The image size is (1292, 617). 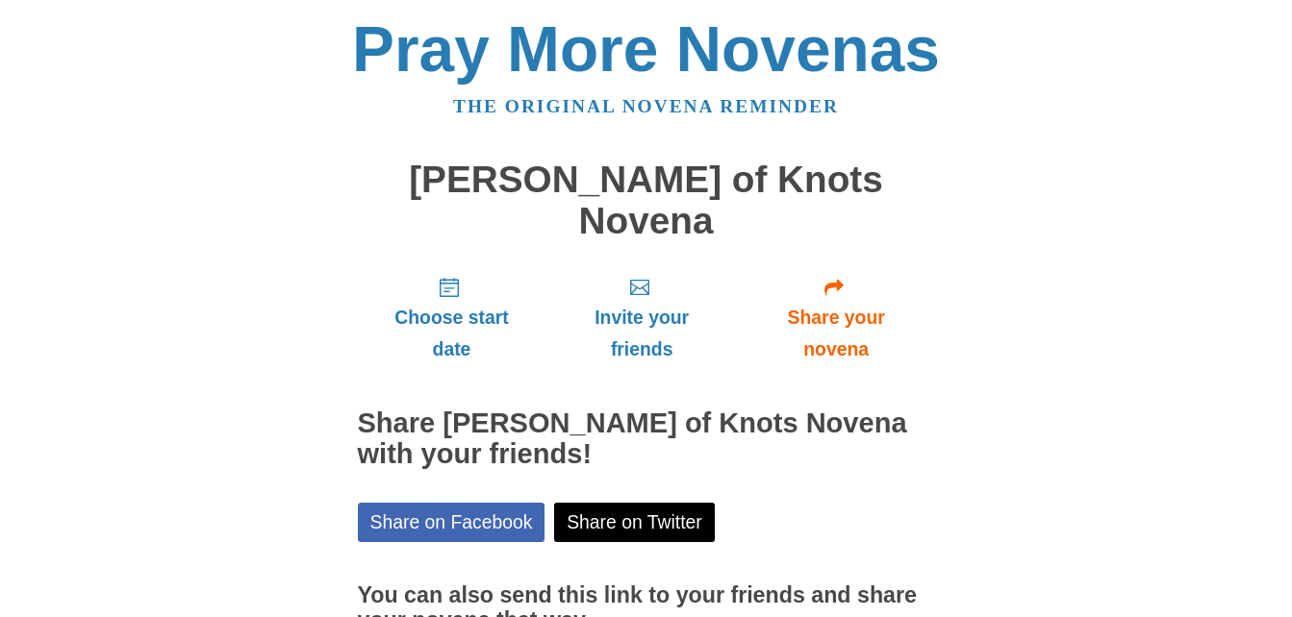 I want to click on span: Choose start date, so click(x=452, y=334).